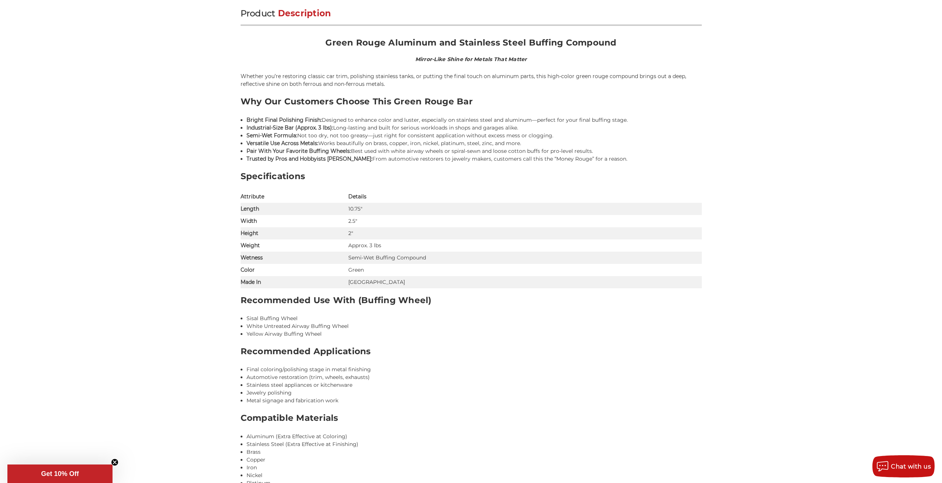 This screenshot has height=483, width=942. What do you see at coordinates (474, 136) in the screenshot?
I see `li: Not too dry, not too greasy—just right for consistent application without excess mess or clogging.` at bounding box center [474, 136].